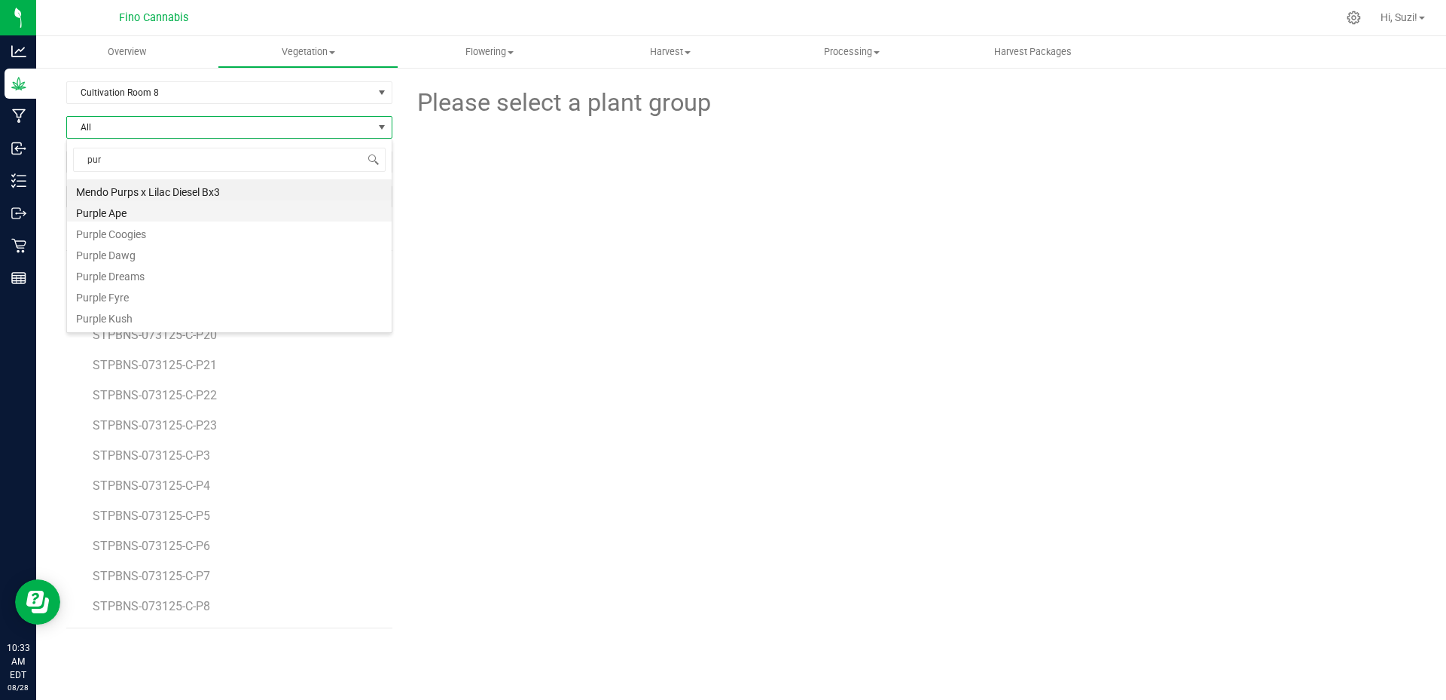 This screenshot has height=700, width=1446. What do you see at coordinates (154, 334) in the screenshot?
I see `span: STPBNS-073125-C-P20` at bounding box center [154, 334].